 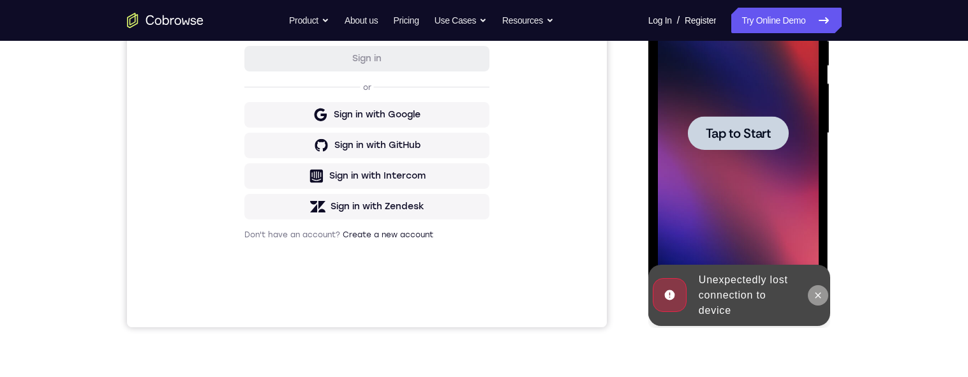 What do you see at coordinates (250, 246) in the screenshot?
I see `div: Sign in with GitHub` at bounding box center [250, 246].